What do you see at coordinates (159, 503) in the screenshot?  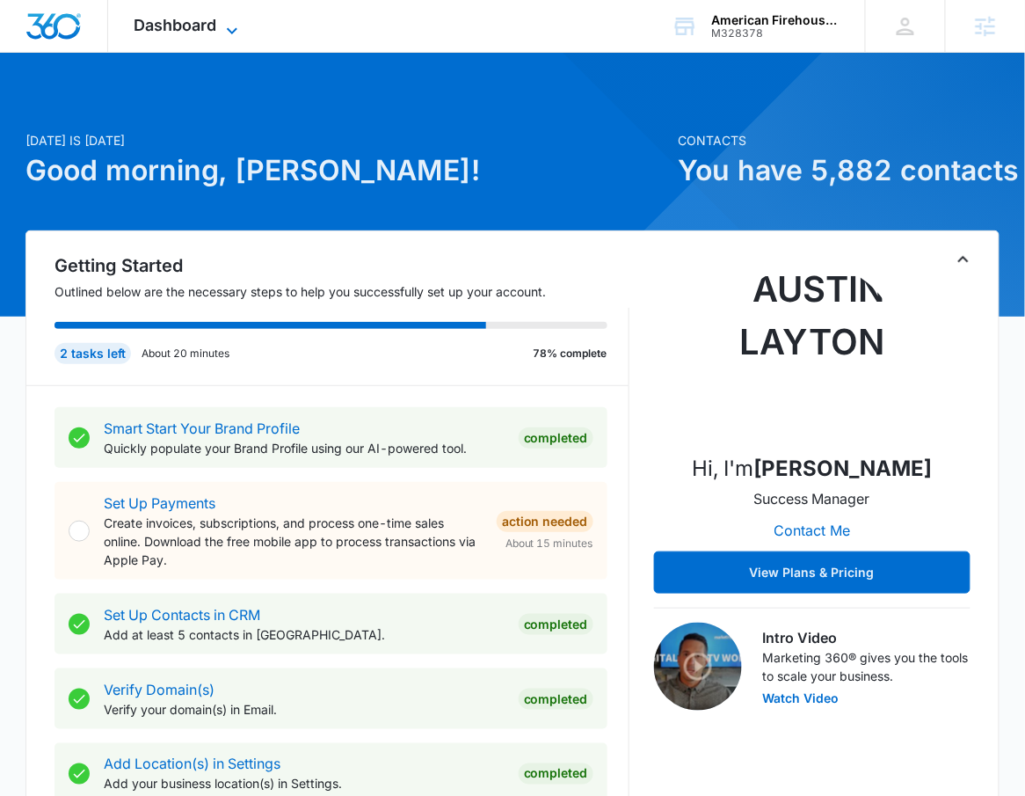 I see `a: Set Up Payments` at bounding box center [159, 503].